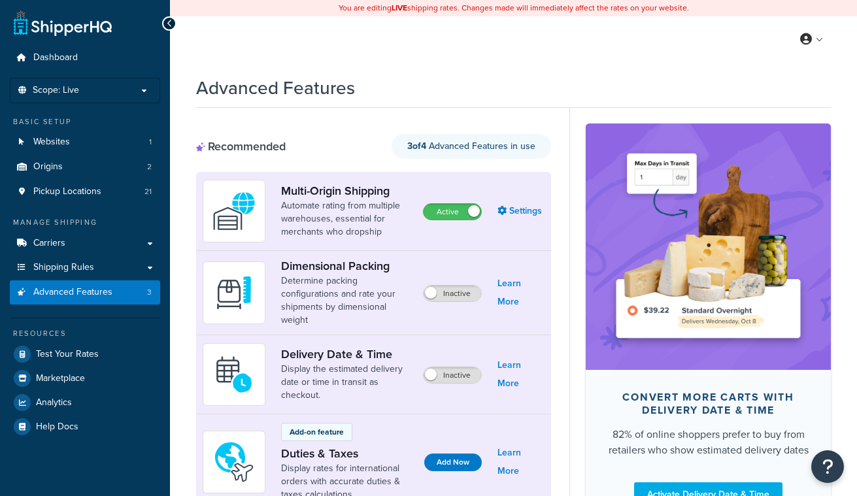 The width and height of the screenshot is (857, 496). What do you see at coordinates (346, 354) in the screenshot?
I see `a: Delivery Date & Time` at bounding box center [346, 354].